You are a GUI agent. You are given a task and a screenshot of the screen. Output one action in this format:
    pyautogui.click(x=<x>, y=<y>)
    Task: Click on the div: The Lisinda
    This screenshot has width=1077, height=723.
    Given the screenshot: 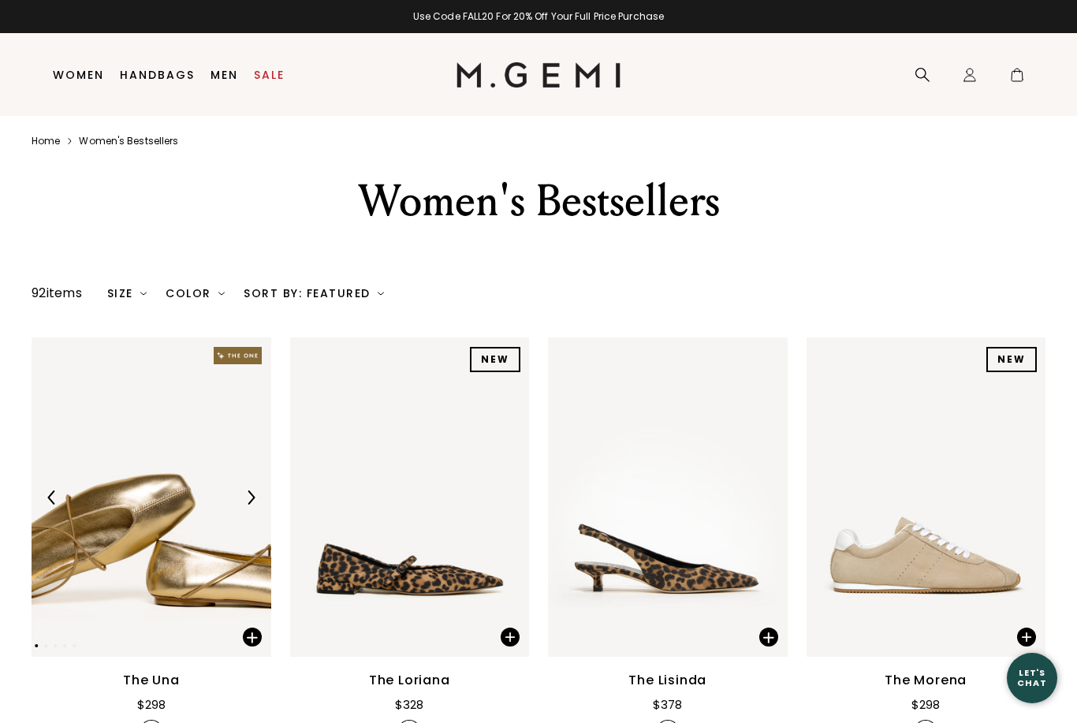 What is the action you would take?
    pyautogui.click(x=667, y=681)
    